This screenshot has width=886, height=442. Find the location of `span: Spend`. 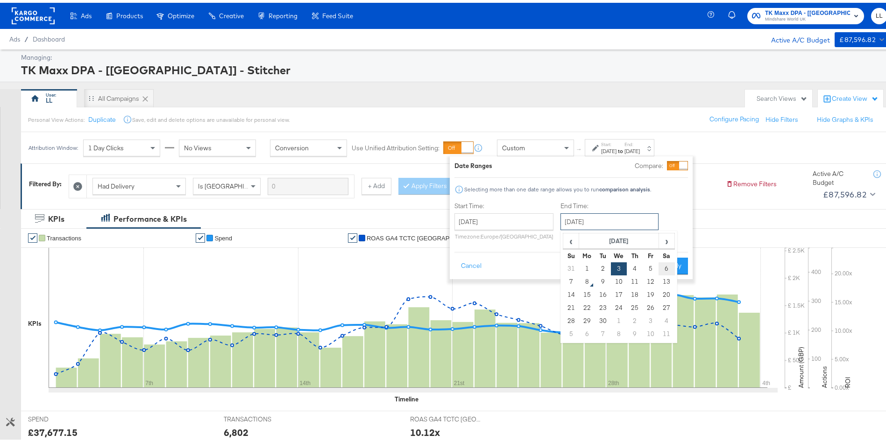

span: Spend is located at coordinates (223, 235).